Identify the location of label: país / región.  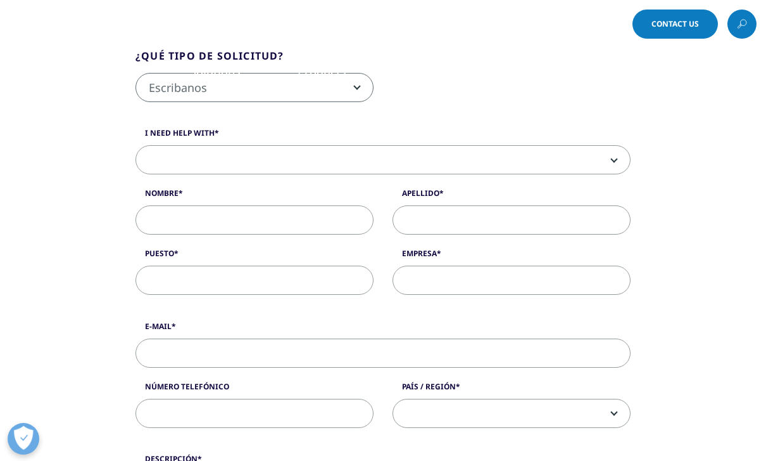
(512, 390).